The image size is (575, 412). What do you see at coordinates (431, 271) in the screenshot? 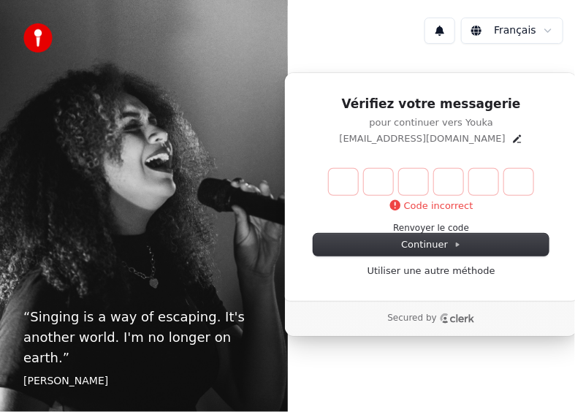
I see `a: Utiliser une autre méthode` at bounding box center [431, 271].